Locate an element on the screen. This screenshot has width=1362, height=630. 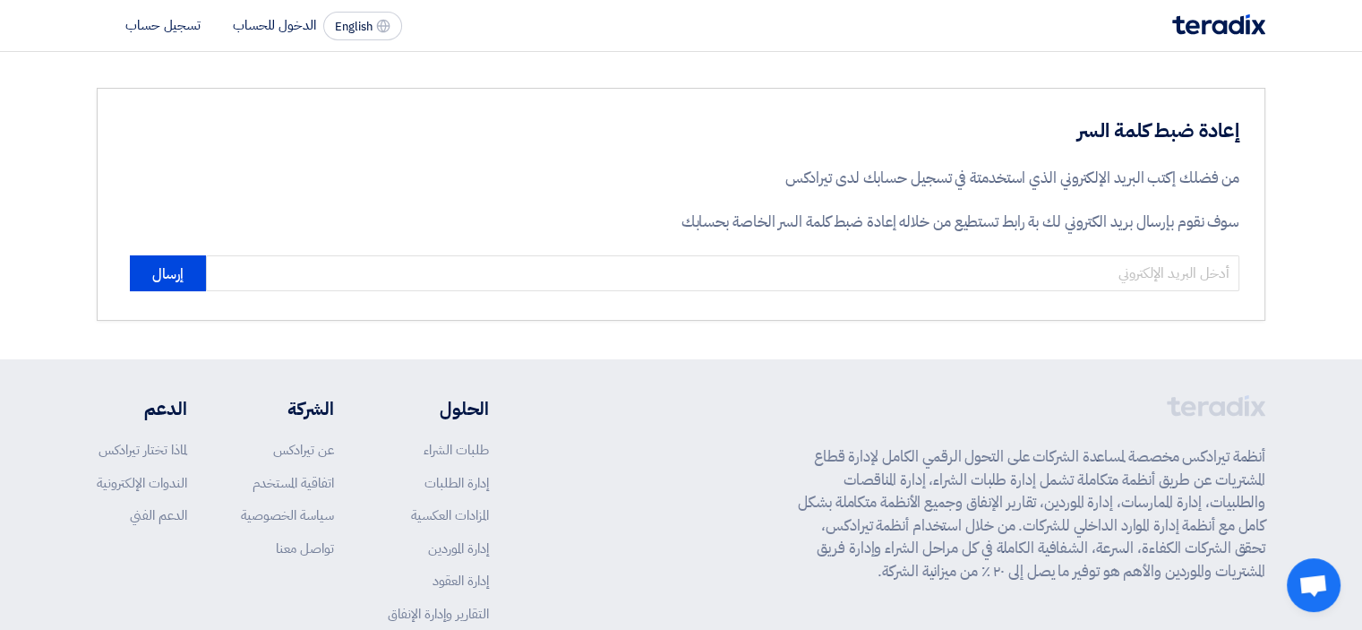
li: الشركة is located at coordinates (287, 408).